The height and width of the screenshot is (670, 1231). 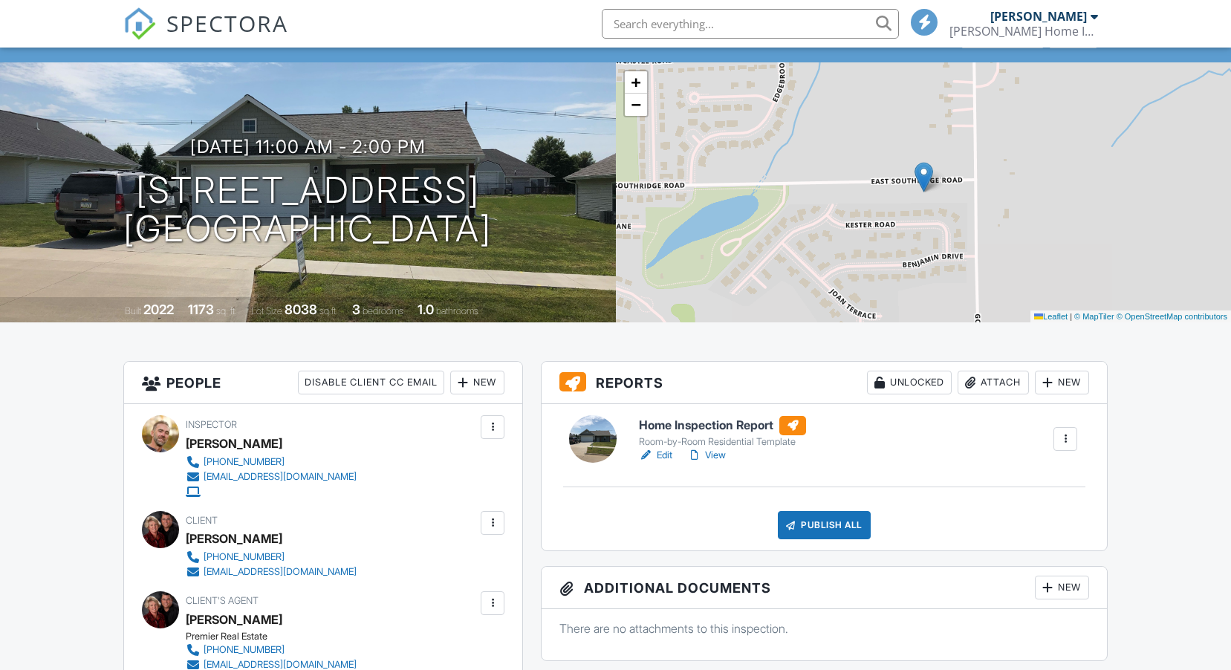 What do you see at coordinates (457, 311) in the screenshot?
I see `span: bathrooms` at bounding box center [457, 311].